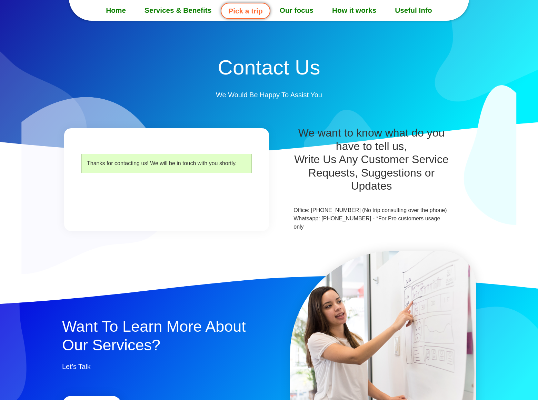 The height and width of the screenshot is (400, 538). Describe the element at coordinates (160, 367) in the screenshot. I see `h2: let’s talk` at that location.